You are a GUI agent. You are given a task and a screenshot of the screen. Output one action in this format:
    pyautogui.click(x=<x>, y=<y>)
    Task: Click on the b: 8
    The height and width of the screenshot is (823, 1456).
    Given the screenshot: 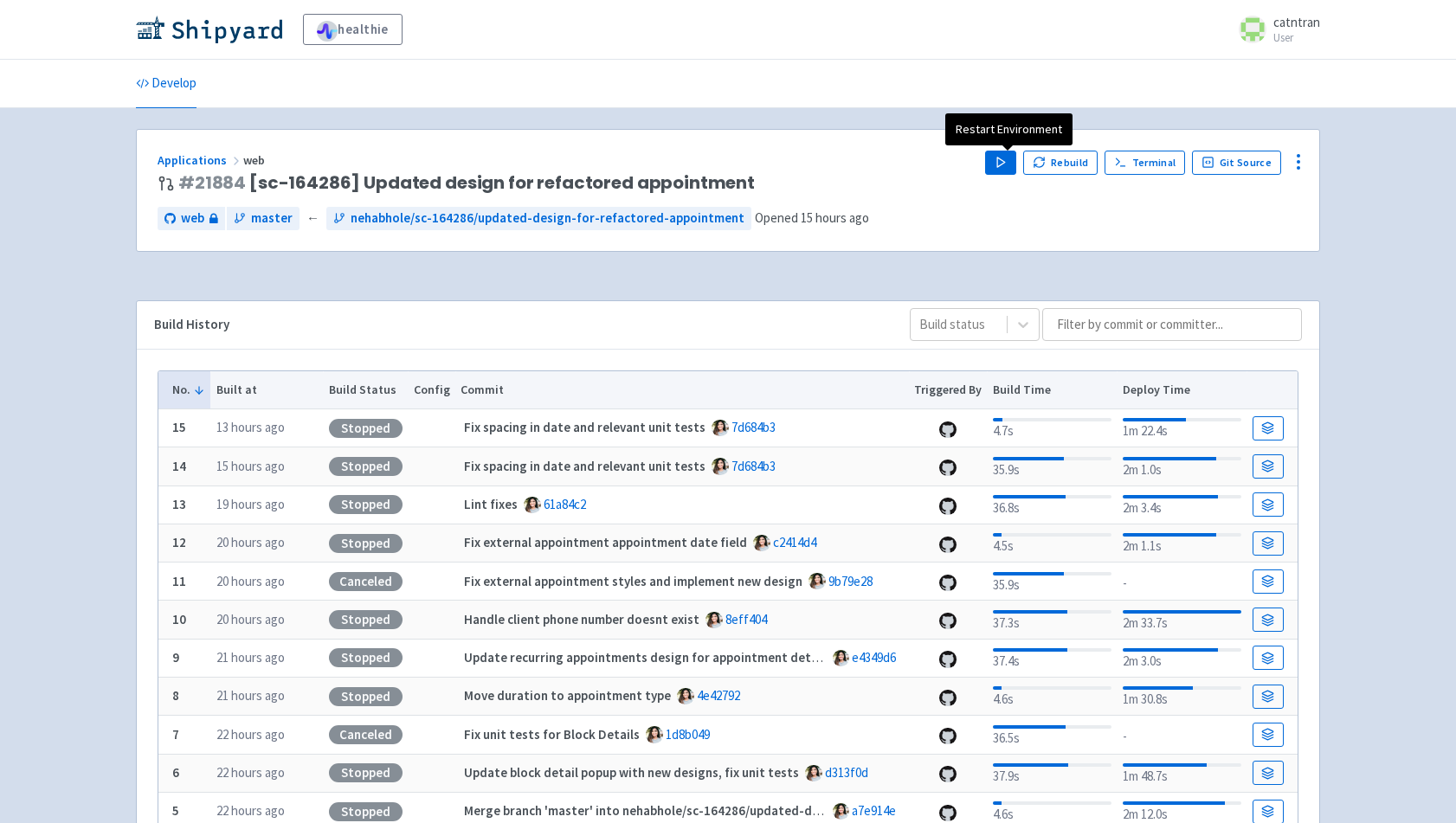 What is the action you would take?
    pyautogui.click(x=176, y=695)
    